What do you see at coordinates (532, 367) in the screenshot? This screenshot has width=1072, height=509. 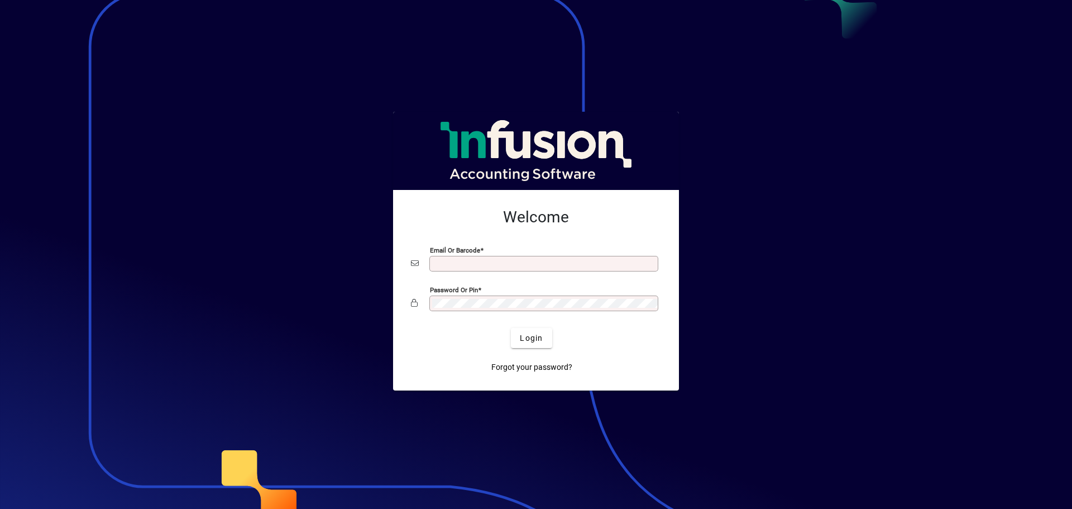 I see `span: Forgot your password?` at bounding box center [532, 367].